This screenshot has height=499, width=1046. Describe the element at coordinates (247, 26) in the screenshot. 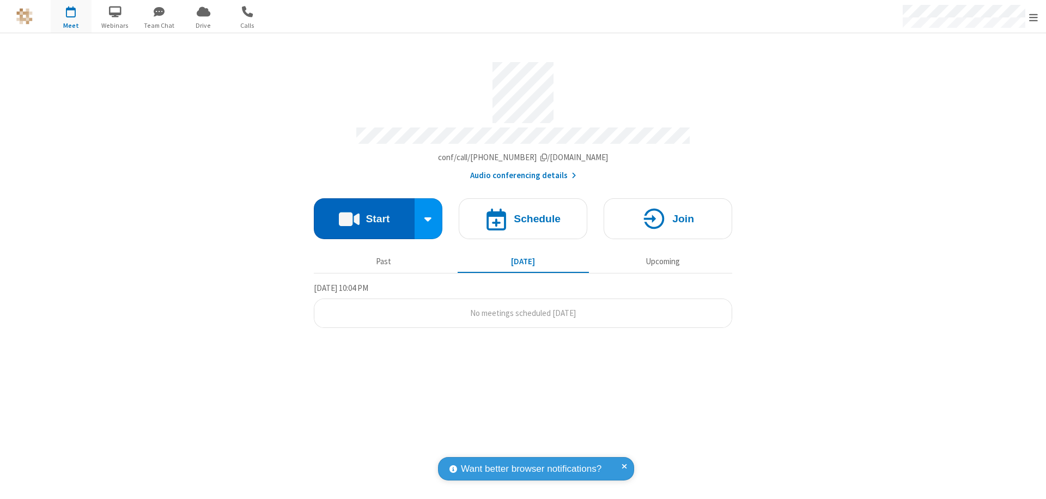

I see `span: Calls` at that location.